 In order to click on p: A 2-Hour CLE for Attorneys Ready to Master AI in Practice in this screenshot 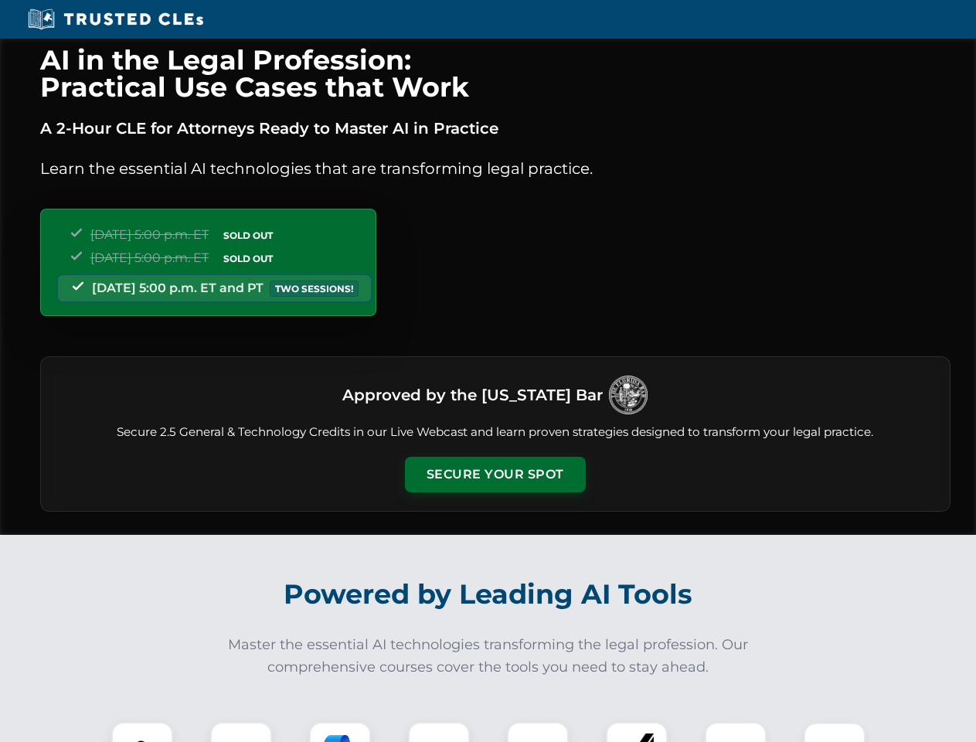, I will do `click(495, 128)`.